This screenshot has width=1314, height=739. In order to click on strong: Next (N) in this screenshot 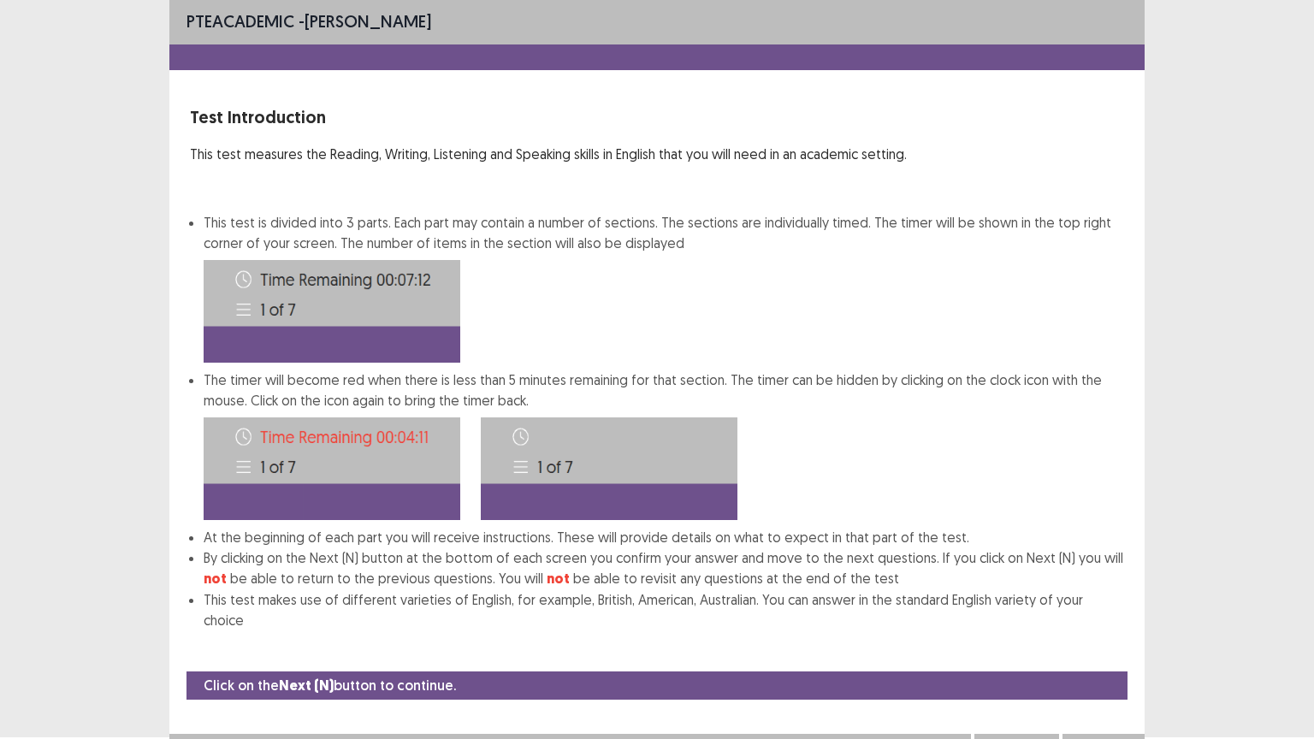, I will do `click(306, 685)`.